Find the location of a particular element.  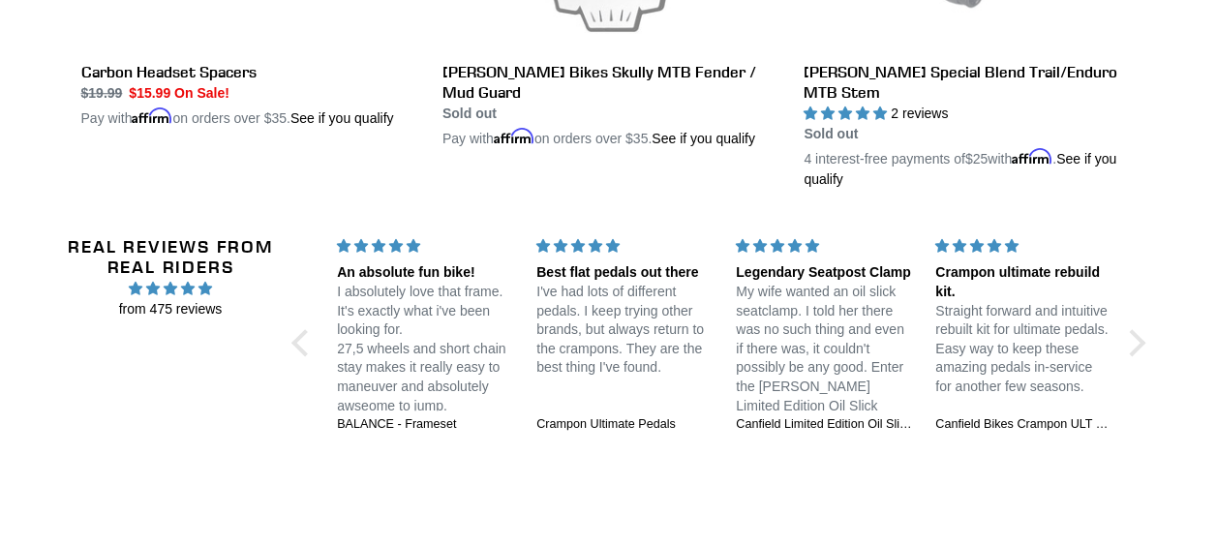

span: 4.96 stars is located at coordinates (170, 288).